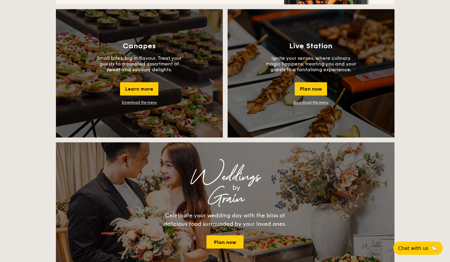 The image size is (450, 262). What do you see at coordinates (139, 46) in the screenshot?
I see `h3: Canapes` at bounding box center [139, 46].